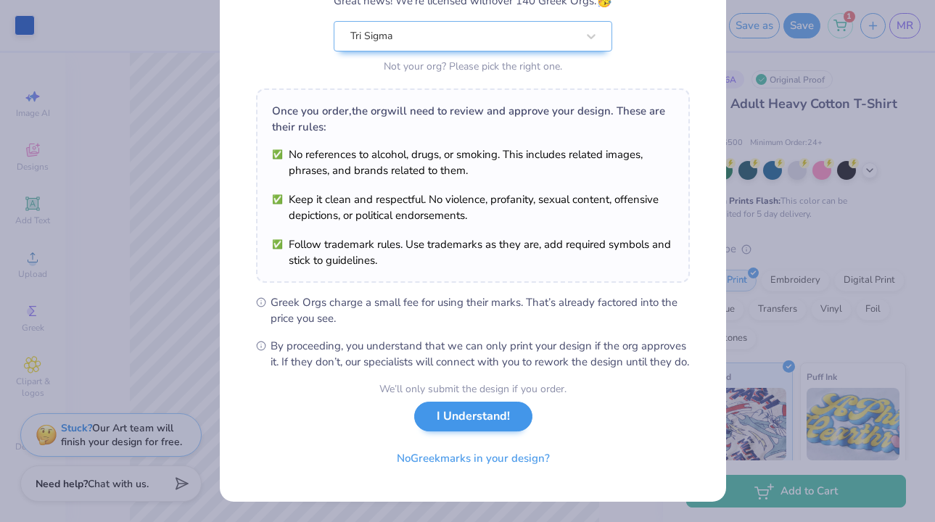  What do you see at coordinates (473, 417) in the screenshot?
I see `button: I Understand!` at bounding box center [473, 417].